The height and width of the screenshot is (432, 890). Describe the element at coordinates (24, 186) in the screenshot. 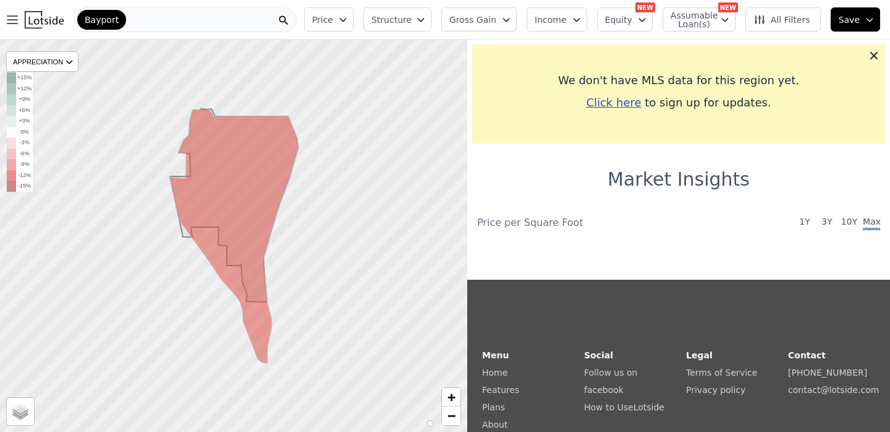

I see `td: -15%` at that location.